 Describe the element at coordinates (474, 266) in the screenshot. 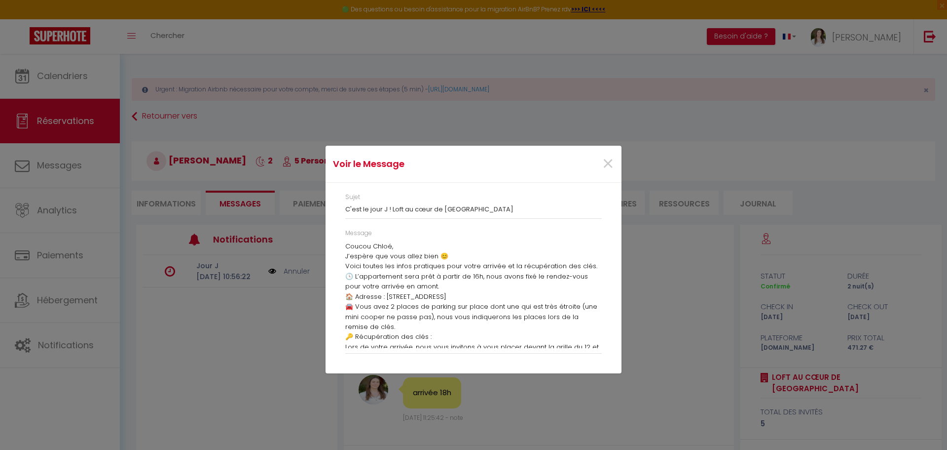

I see `p: Voici toutes les infos pratiques pour votre arrivée et la récupération des clés.` at that location.